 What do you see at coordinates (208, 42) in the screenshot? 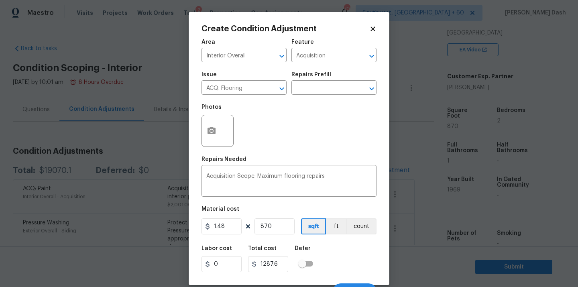
I see `h5: Area` at bounding box center [208, 42].